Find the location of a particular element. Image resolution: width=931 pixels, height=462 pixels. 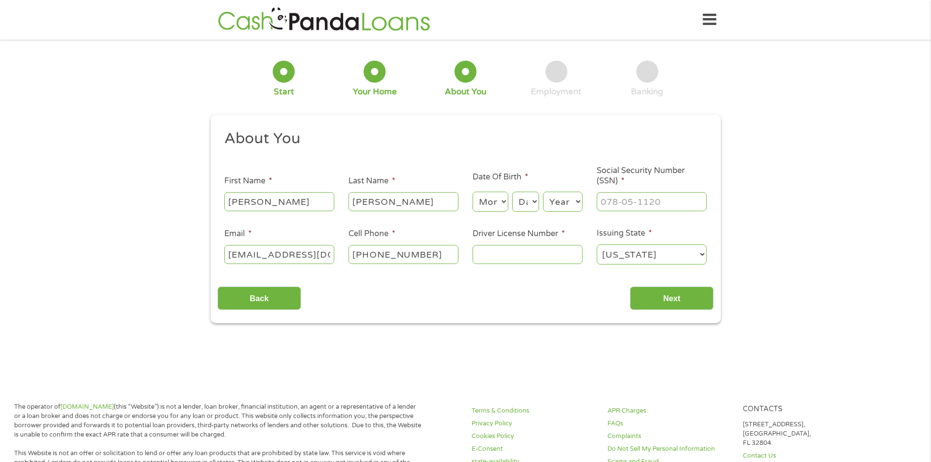

input: 078-05-1120 is located at coordinates (652, 201).